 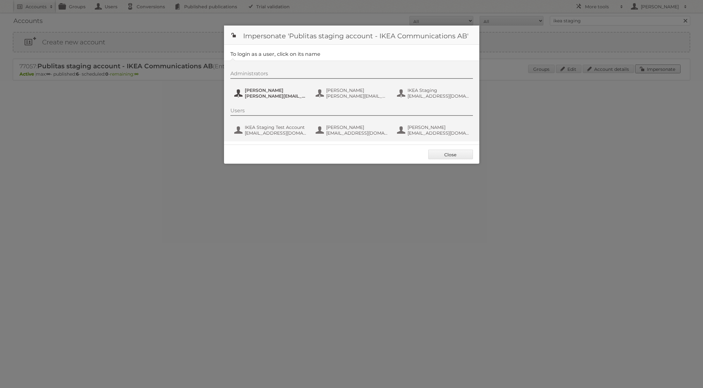 I want to click on span: IKEA Staging, so click(x=438, y=90).